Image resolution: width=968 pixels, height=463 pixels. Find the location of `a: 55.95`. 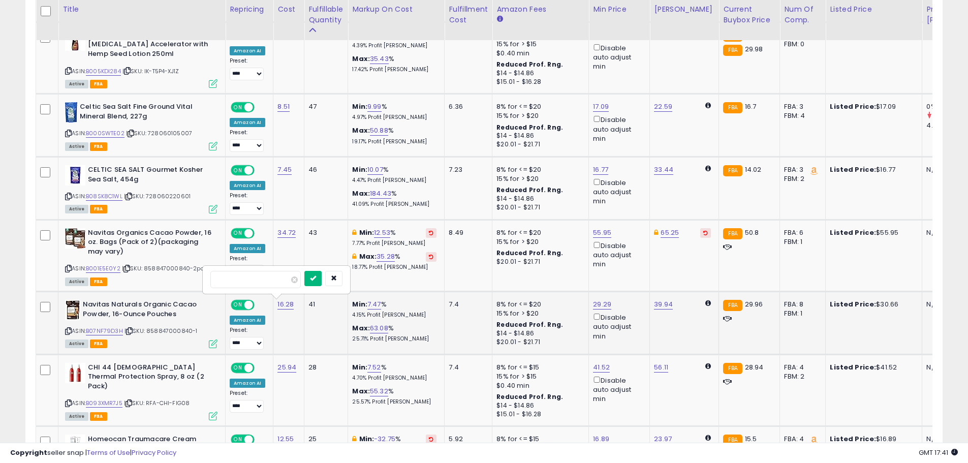

a: 55.95 is located at coordinates (602, 233).